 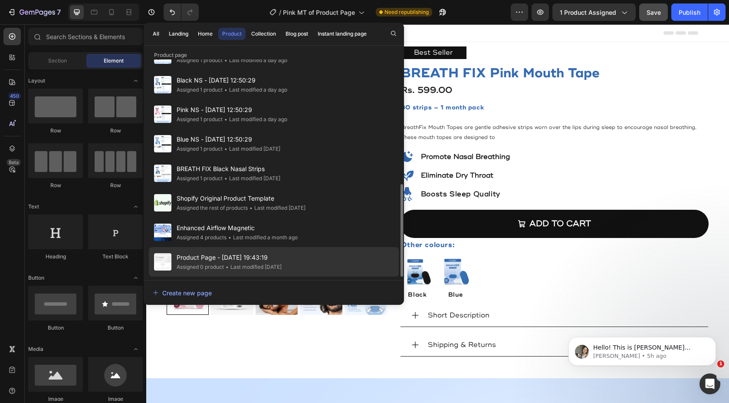 What do you see at coordinates (200, 267) in the screenshot?
I see `div: Assigned 0 product` at bounding box center [200, 267].